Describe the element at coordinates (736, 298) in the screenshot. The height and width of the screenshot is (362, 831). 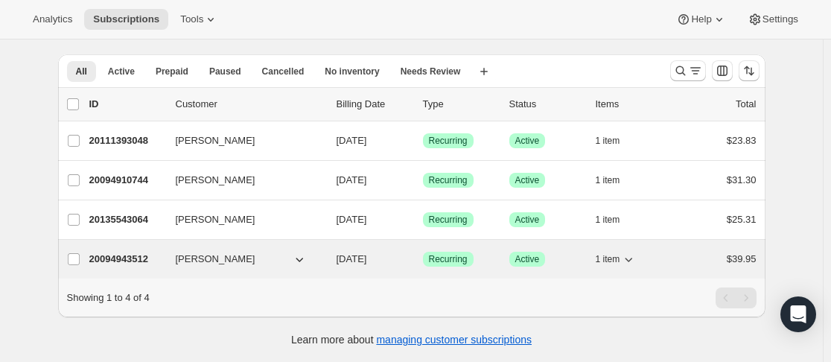
I see `nav: Pagination` at that location.